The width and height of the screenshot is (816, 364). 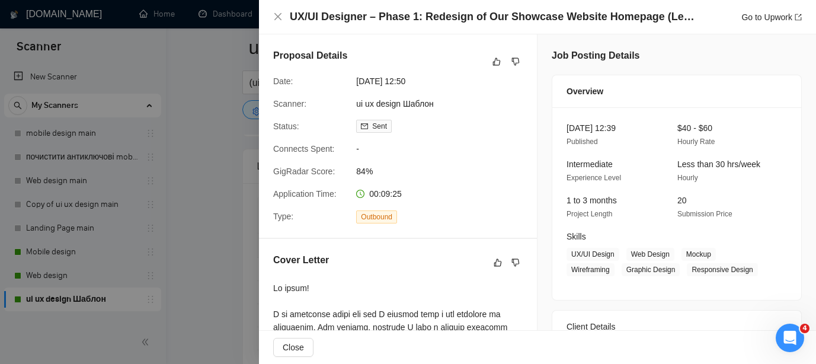 What do you see at coordinates (310, 56) in the screenshot?
I see `h5: Proposal Details` at bounding box center [310, 56].